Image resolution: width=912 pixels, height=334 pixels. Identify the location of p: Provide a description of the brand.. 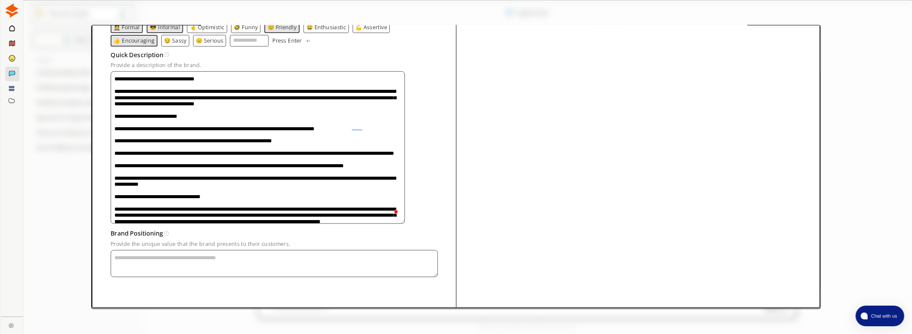
(274, 65).